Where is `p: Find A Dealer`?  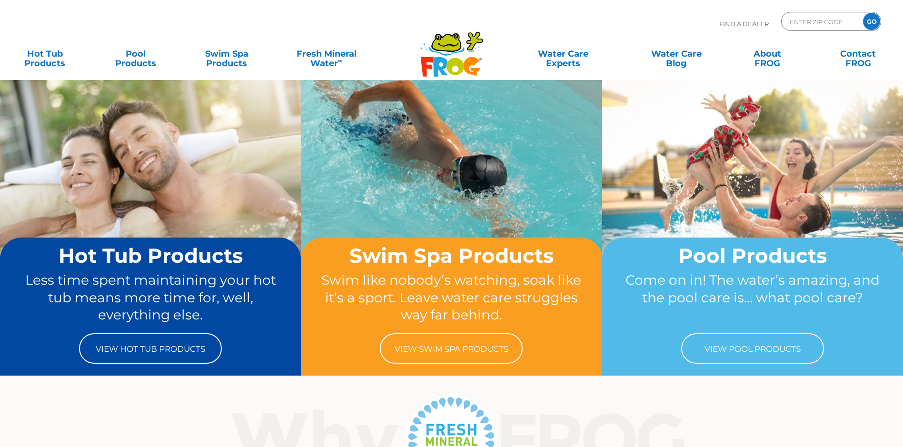
p: Find A Dealer is located at coordinates (744, 24).